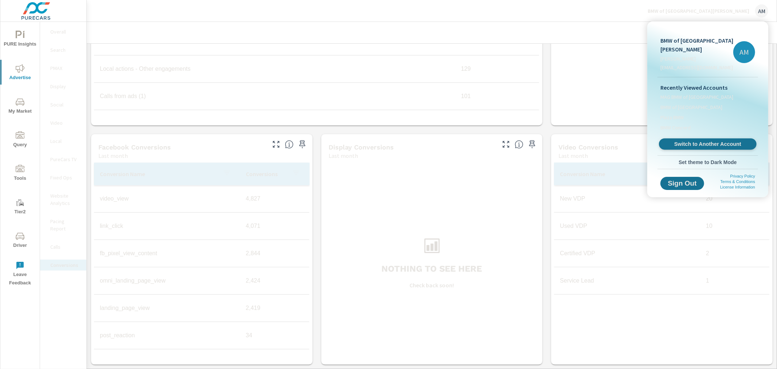 Image resolution: width=777 pixels, height=369 pixels. What do you see at coordinates (708, 162) in the screenshot?
I see `button: Set theme to Dark Mode` at bounding box center [708, 162].